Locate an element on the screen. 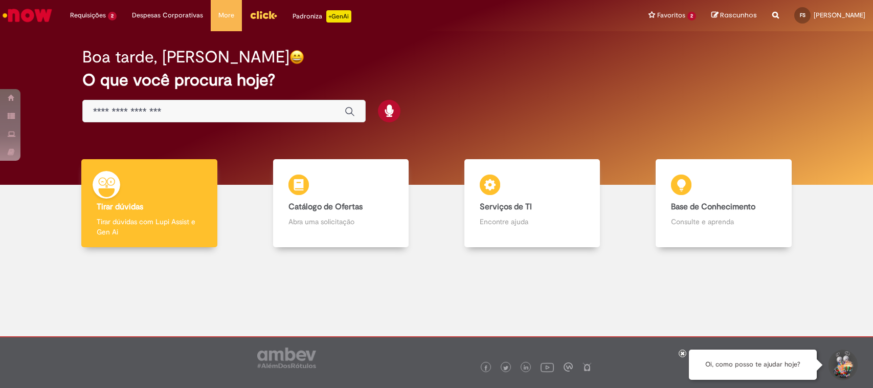  img: logo_footer_facebook.png is located at coordinates (486, 368).